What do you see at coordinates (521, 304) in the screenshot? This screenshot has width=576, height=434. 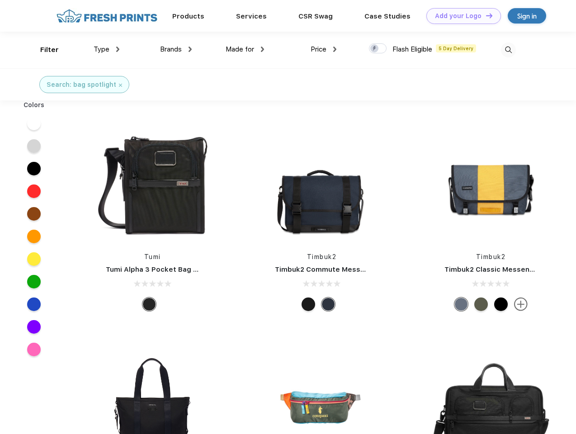 I see `img: more.svg` at bounding box center [521, 304].